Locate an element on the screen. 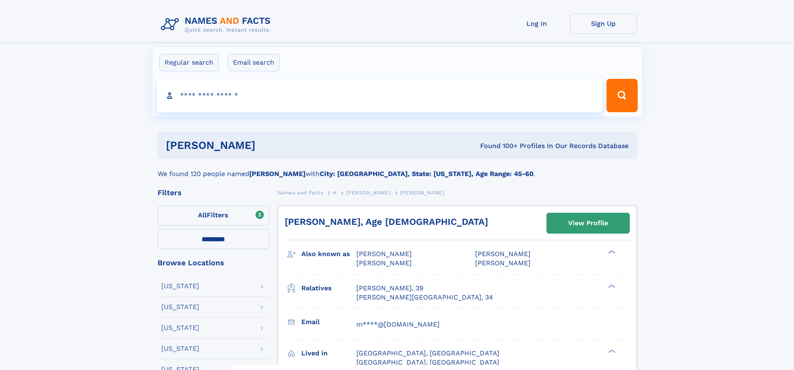 The width and height of the screenshot is (794, 370). a: View Profile is located at coordinates (588, 223).